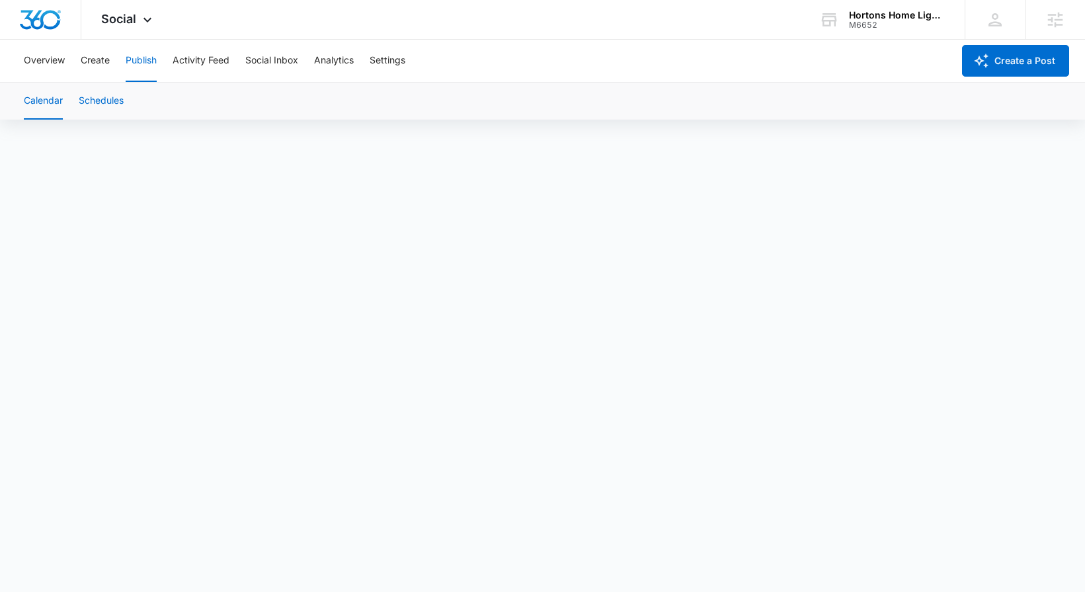  Describe the element at coordinates (897, 15) in the screenshot. I see `div: account name` at that location.